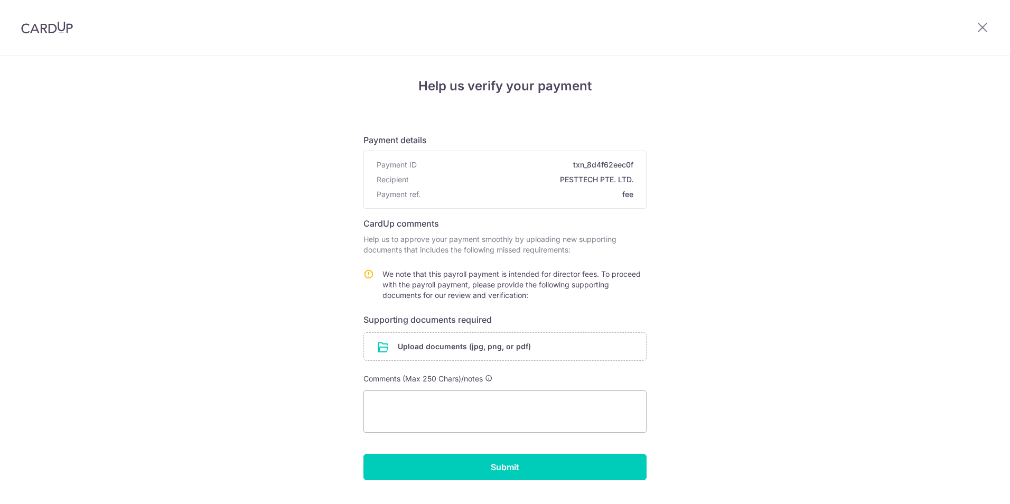  I want to click on div: Upload documents (jpg, png, or pdf), so click(505, 346).